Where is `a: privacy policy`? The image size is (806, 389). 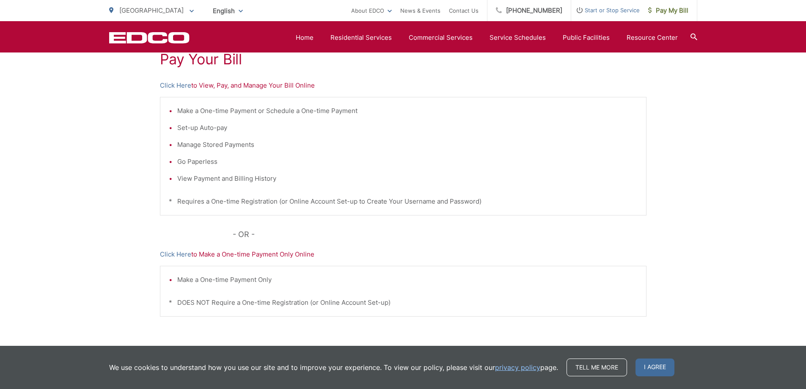
a: privacy policy is located at coordinates (517, 367).